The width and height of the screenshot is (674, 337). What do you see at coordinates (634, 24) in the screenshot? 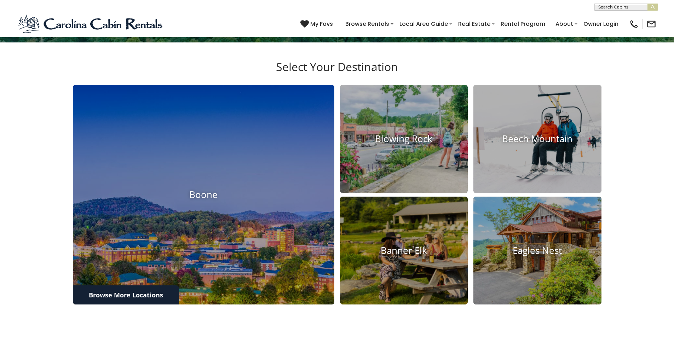
I see `img: phone-regular-black.png` at bounding box center [634, 24].